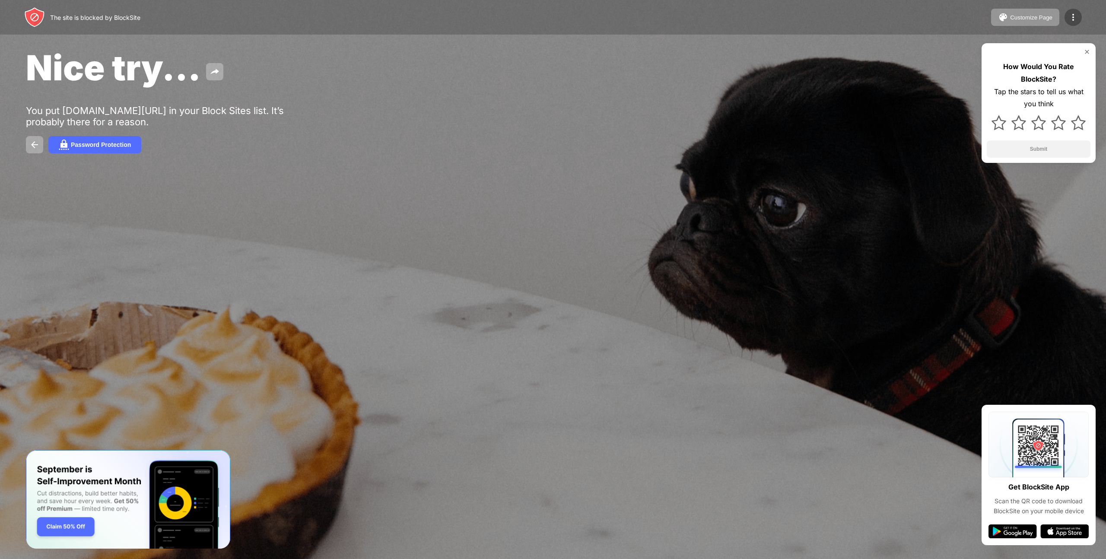 The height and width of the screenshot is (559, 1106). I want to click on img: password.svg, so click(64, 145).